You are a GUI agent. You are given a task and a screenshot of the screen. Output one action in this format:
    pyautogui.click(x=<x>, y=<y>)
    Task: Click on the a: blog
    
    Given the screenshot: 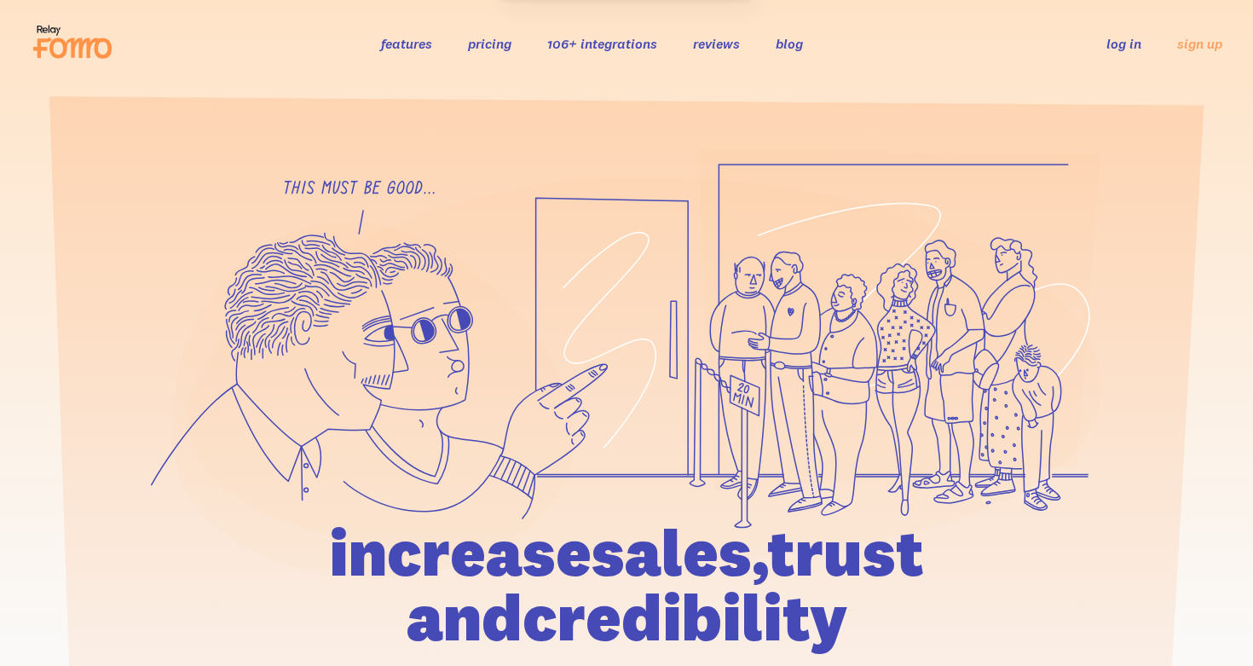 What is the action you would take?
    pyautogui.click(x=789, y=43)
    